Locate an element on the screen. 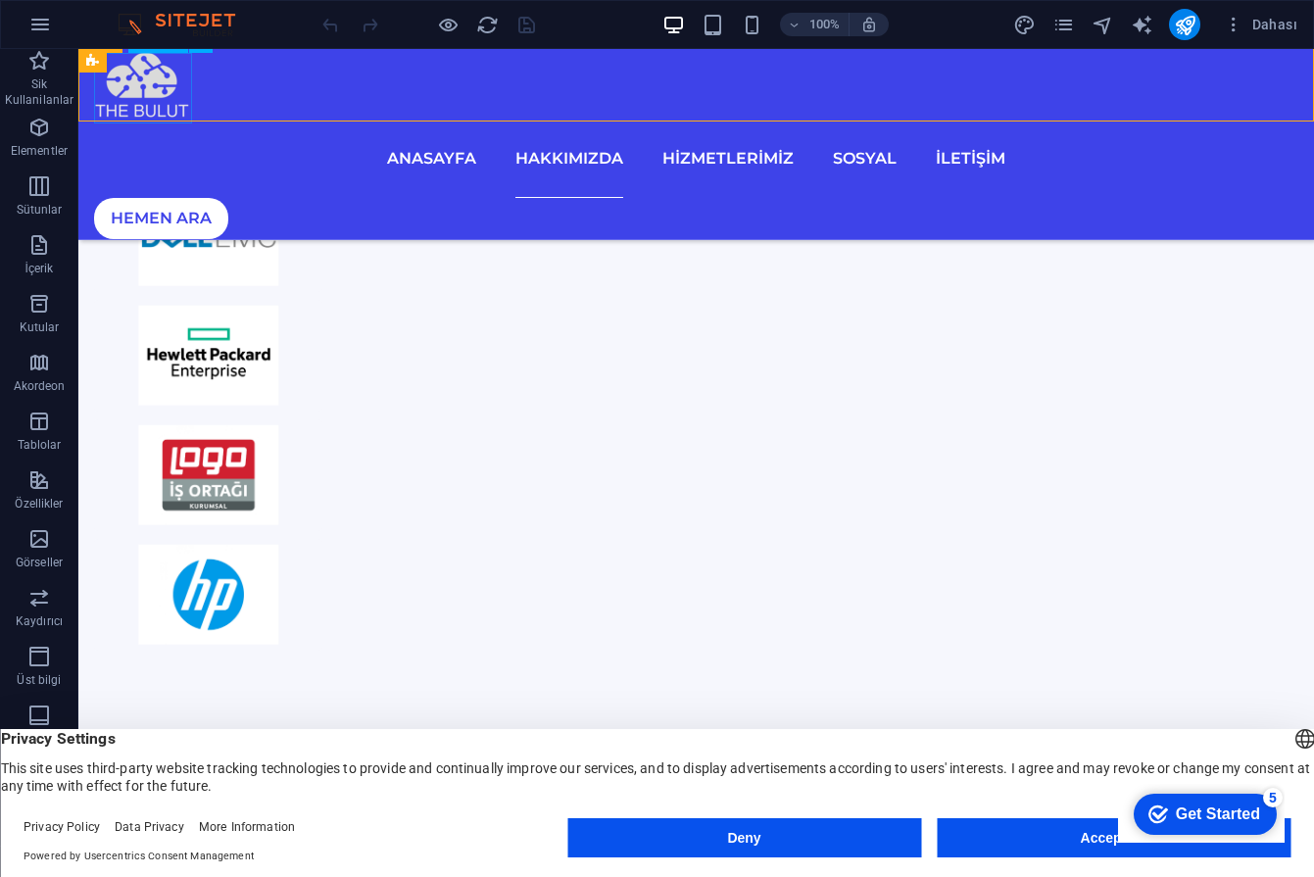  button: 100% is located at coordinates (814, 24).